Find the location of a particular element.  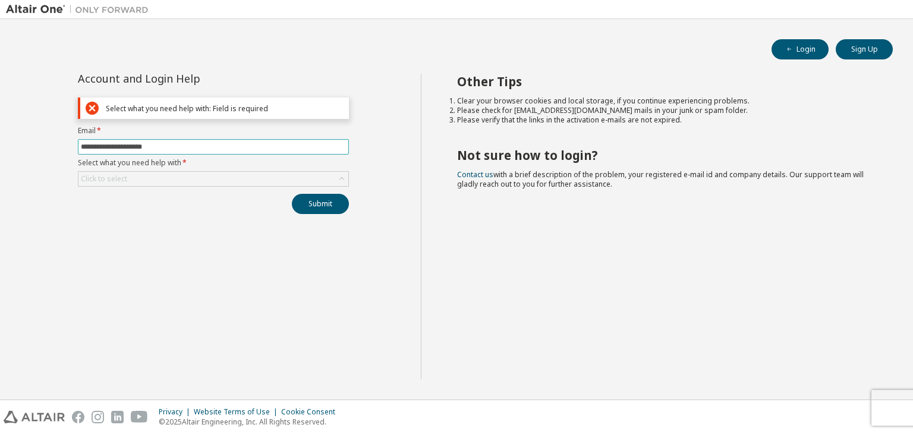

p: © 2025 Altair Engineering, Inc. All Rights Reserved. is located at coordinates (250, 422).